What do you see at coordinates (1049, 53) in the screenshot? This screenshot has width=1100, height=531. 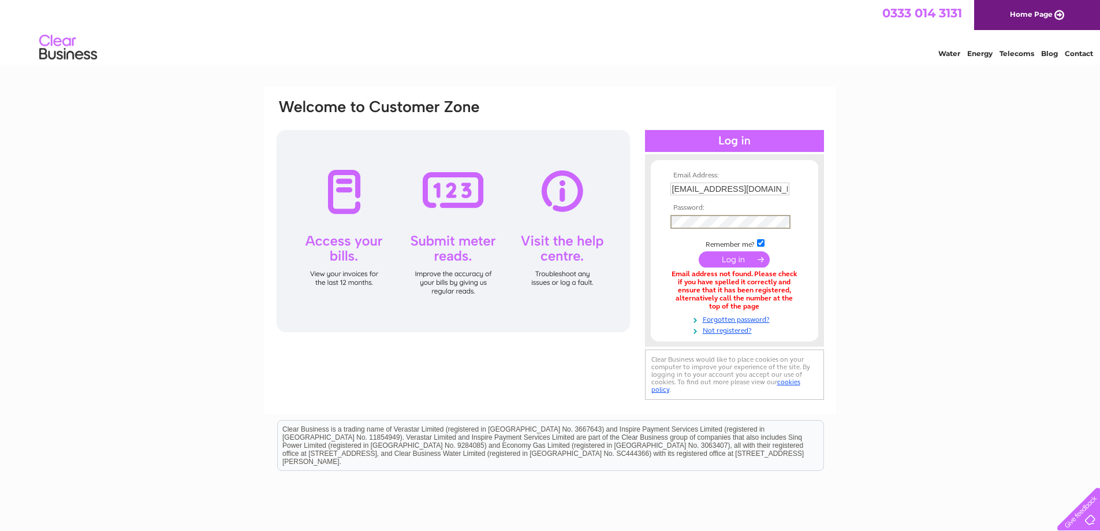 I see `a: Blog` at bounding box center [1049, 53].